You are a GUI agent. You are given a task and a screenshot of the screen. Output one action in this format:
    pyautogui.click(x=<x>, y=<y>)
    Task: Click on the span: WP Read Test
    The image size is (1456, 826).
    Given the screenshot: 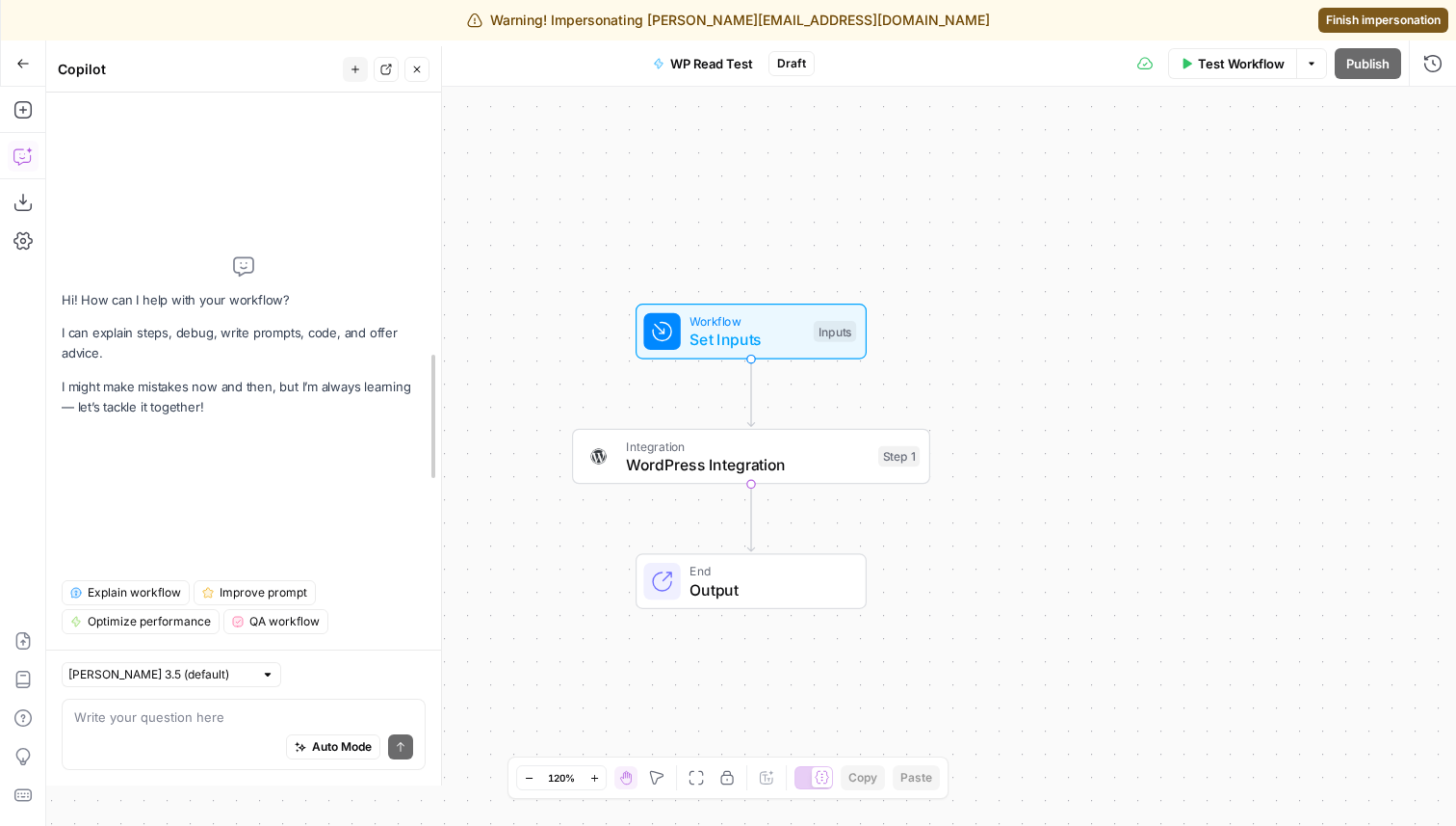 What is the action you would take?
    pyautogui.click(x=712, y=64)
    